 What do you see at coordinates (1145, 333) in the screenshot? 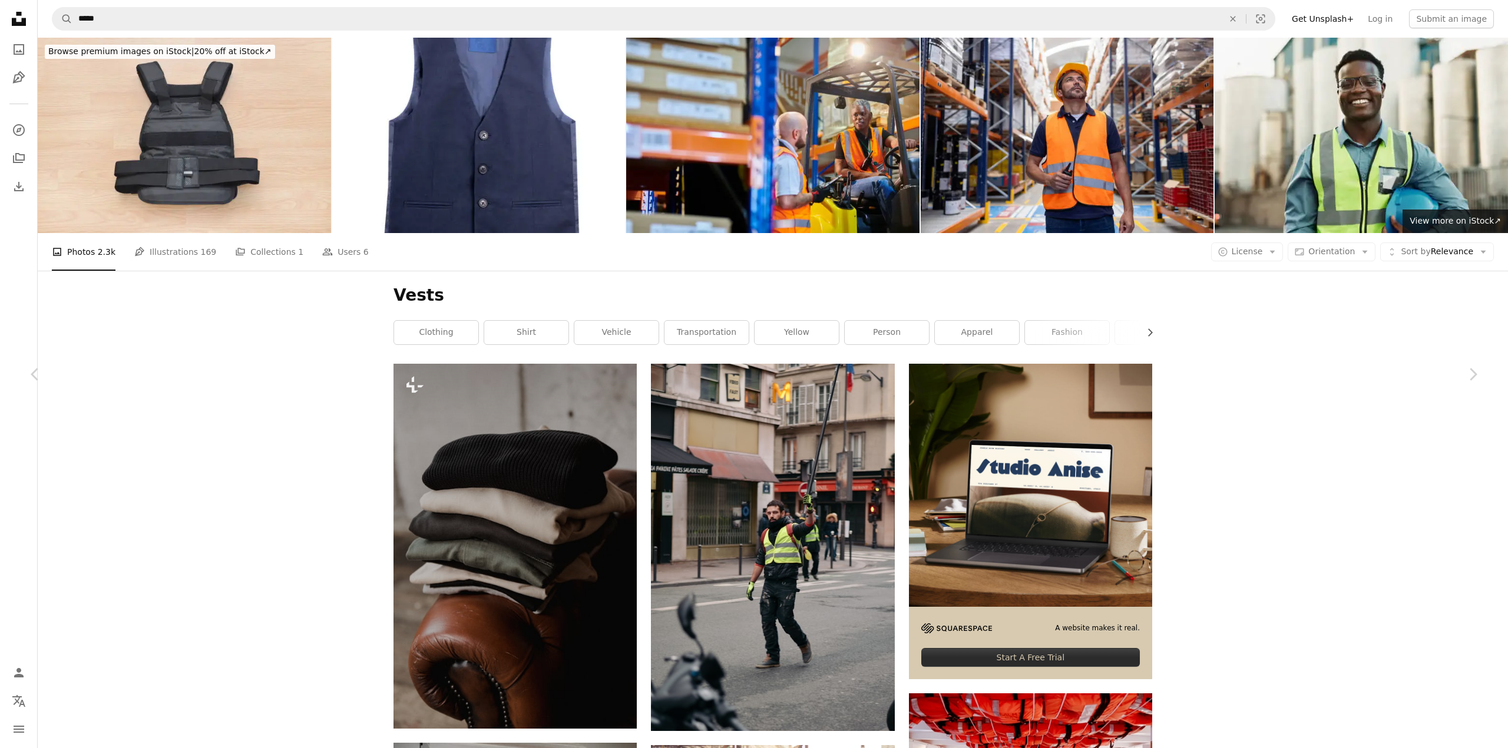
I see `button: scroll list to the right` at bounding box center [1145, 333].